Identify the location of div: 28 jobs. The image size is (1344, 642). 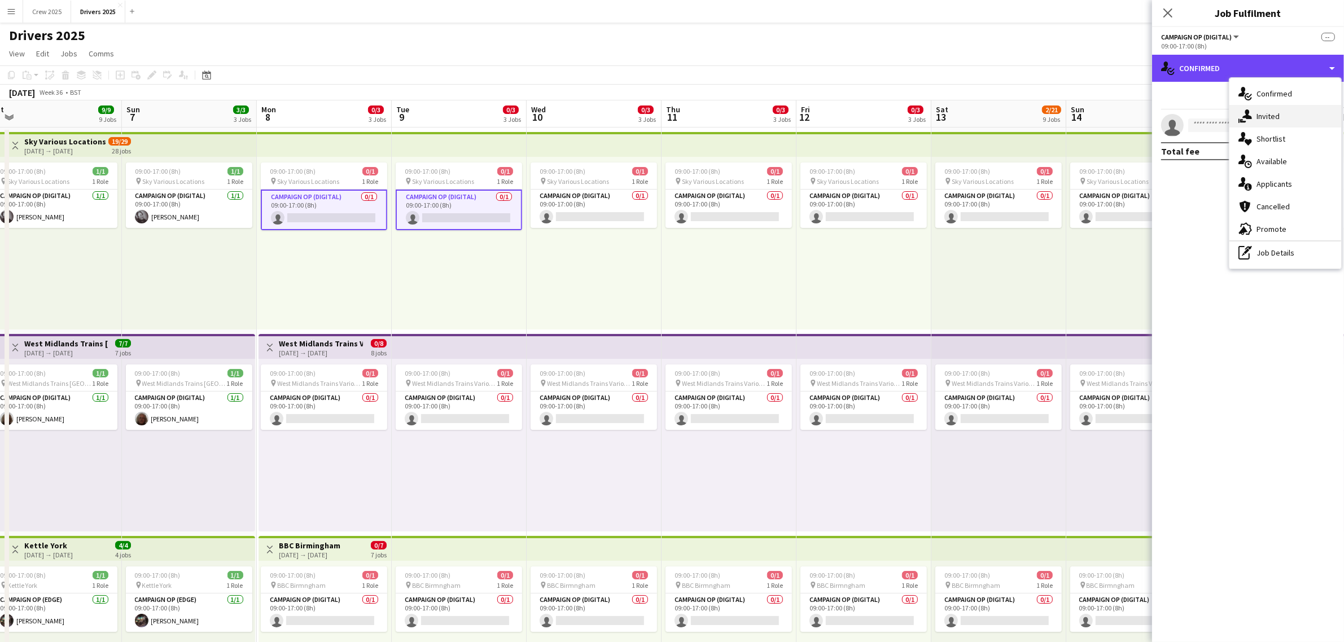
(121, 150).